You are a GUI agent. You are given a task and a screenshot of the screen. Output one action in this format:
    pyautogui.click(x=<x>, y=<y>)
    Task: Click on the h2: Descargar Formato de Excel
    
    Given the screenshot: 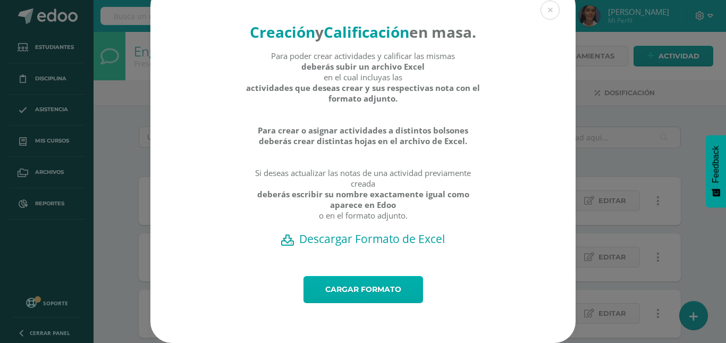 What is the action you would take?
    pyautogui.click(x=363, y=239)
    